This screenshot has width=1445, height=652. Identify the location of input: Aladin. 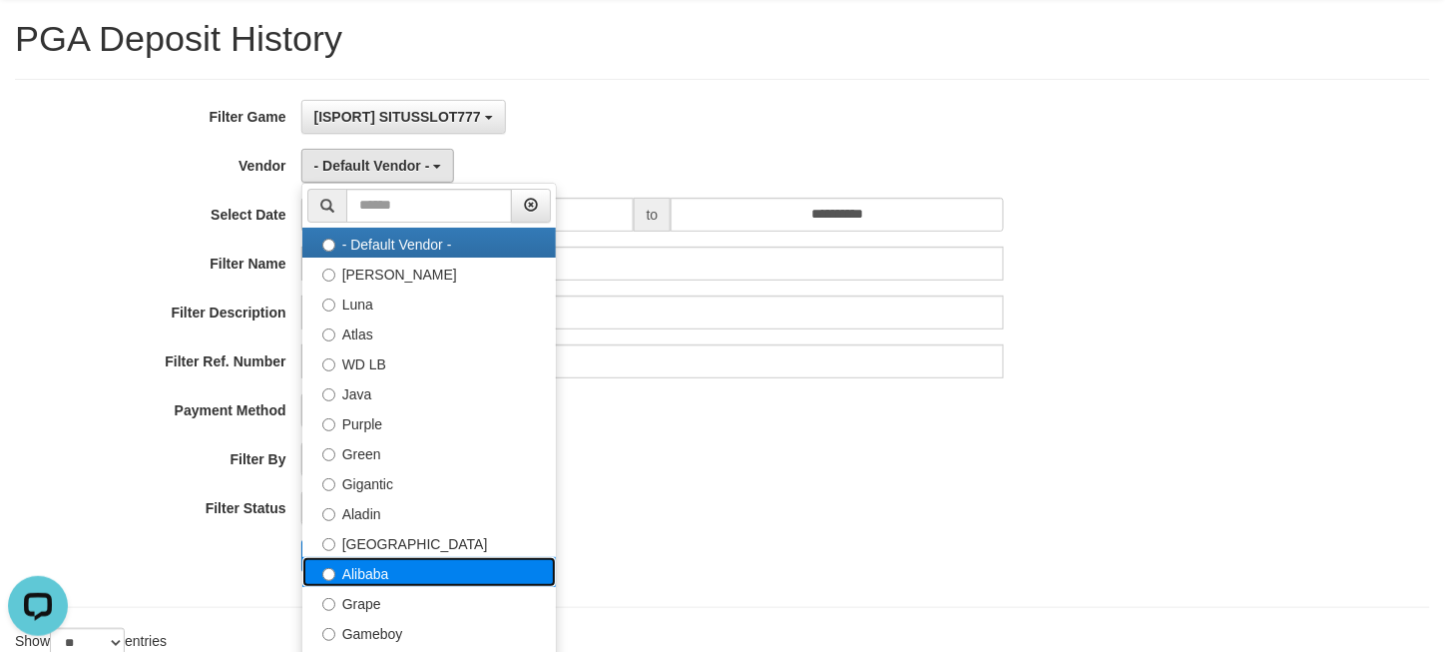
(328, 514).